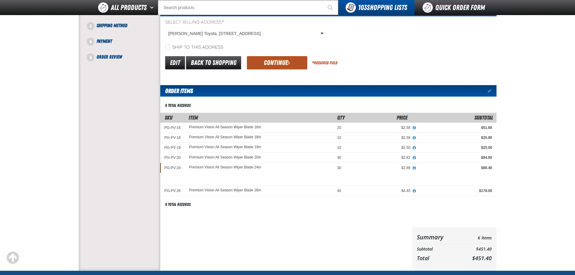  What do you see at coordinates (194, 47) in the screenshot?
I see `label: Ship to this address` at bounding box center [194, 47].